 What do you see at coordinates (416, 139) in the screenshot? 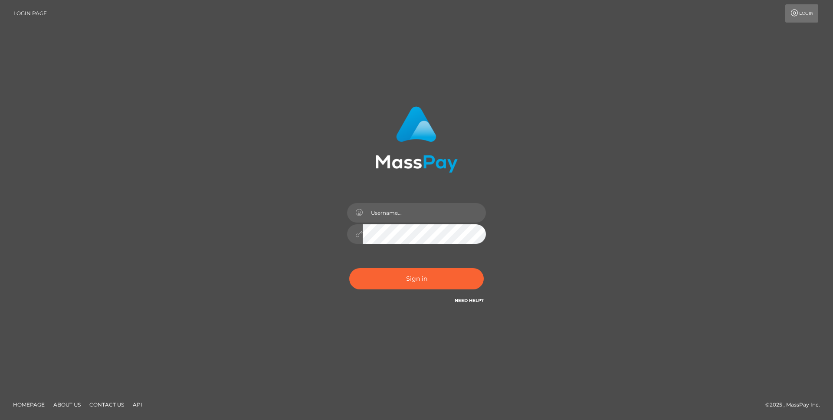
I see `img: MassPay Login` at bounding box center [416, 139].